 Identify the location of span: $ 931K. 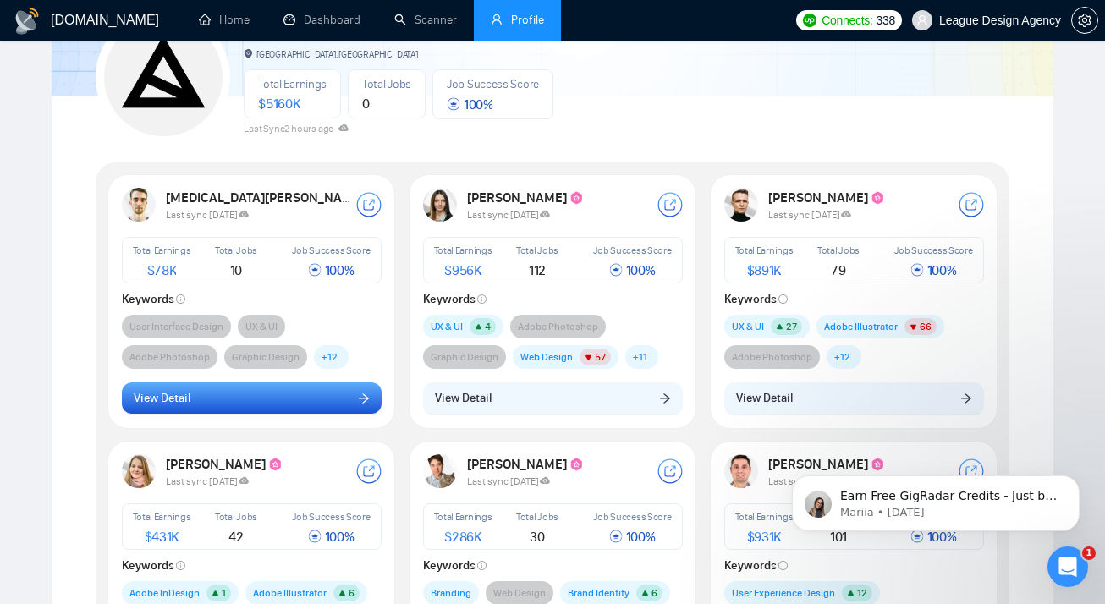
(764, 536).